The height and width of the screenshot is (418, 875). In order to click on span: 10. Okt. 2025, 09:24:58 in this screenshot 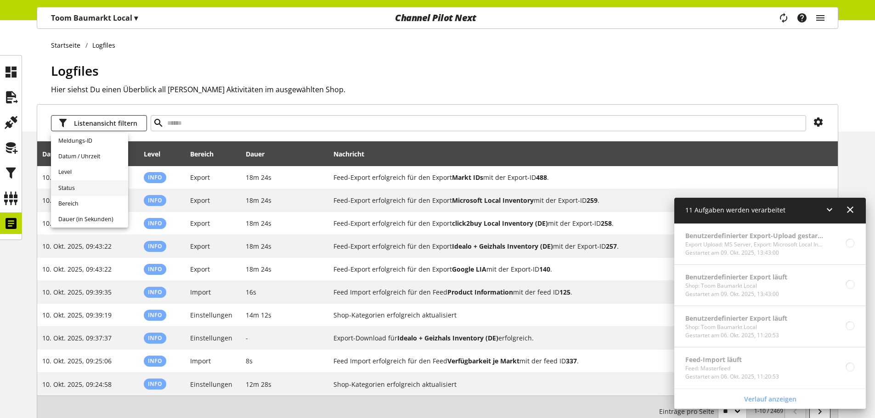, I will do `click(77, 384)`.